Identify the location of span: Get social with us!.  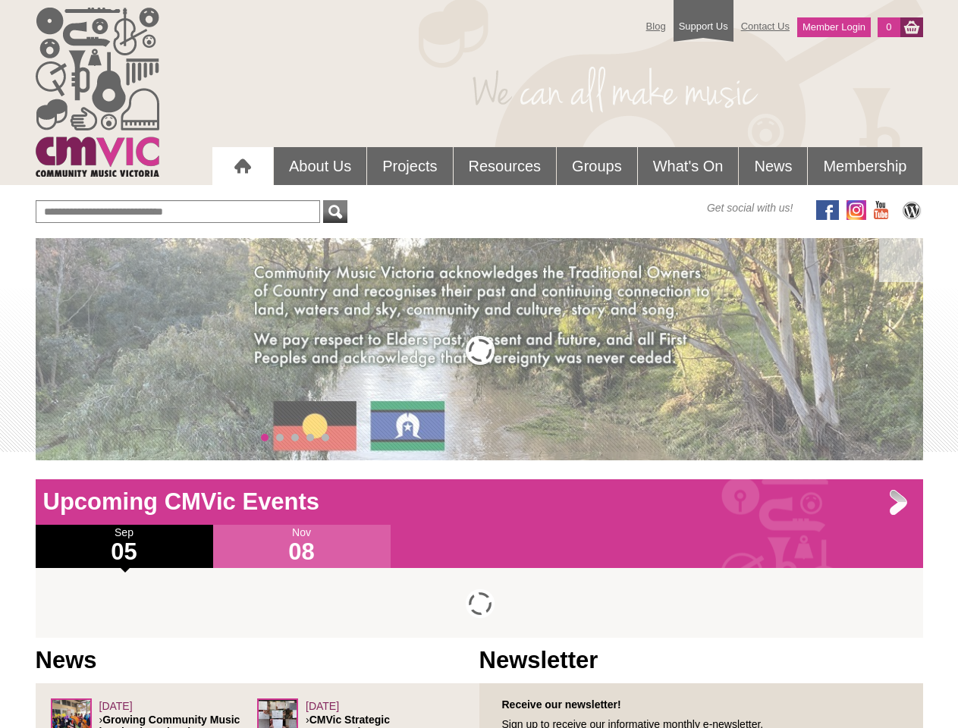
(750, 208).